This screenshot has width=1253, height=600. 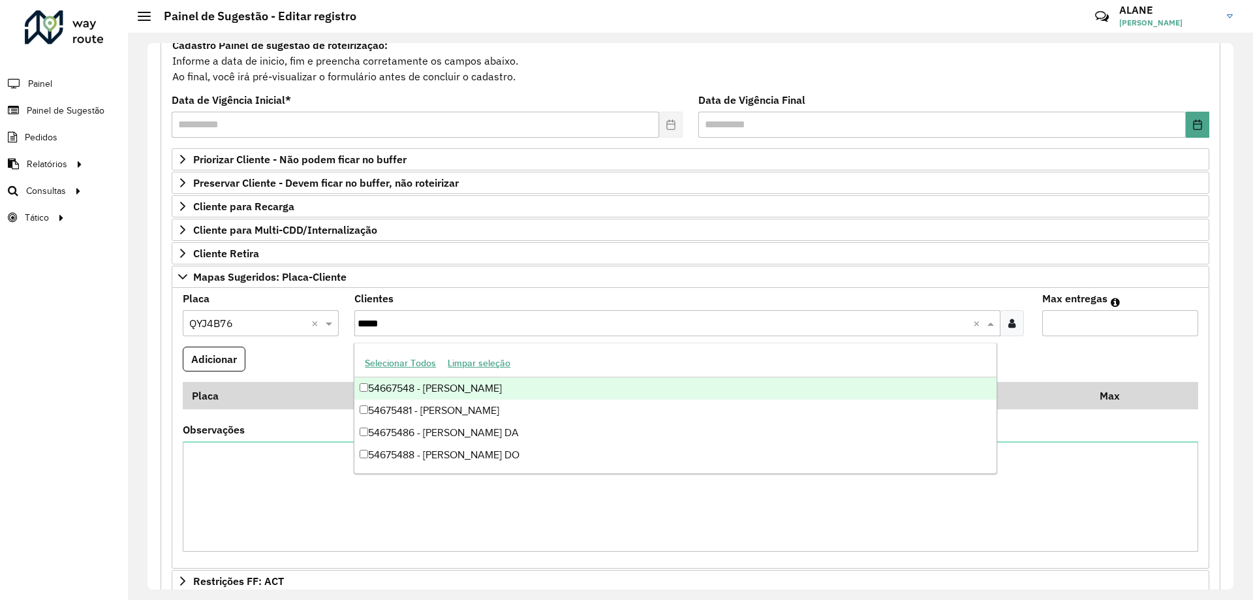 What do you see at coordinates (300, 159) in the screenshot?
I see `span: Priorizar Cliente - Não podem ficar no buffer` at bounding box center [300, 159].